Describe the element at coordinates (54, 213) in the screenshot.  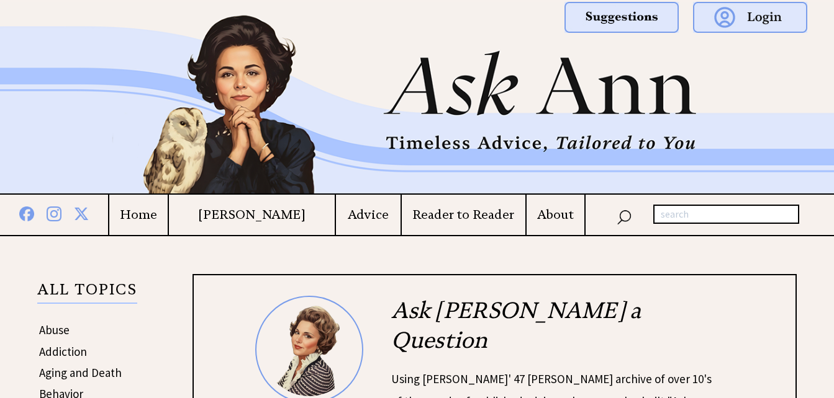
I see `img: instagram%20blue.png` at that location.